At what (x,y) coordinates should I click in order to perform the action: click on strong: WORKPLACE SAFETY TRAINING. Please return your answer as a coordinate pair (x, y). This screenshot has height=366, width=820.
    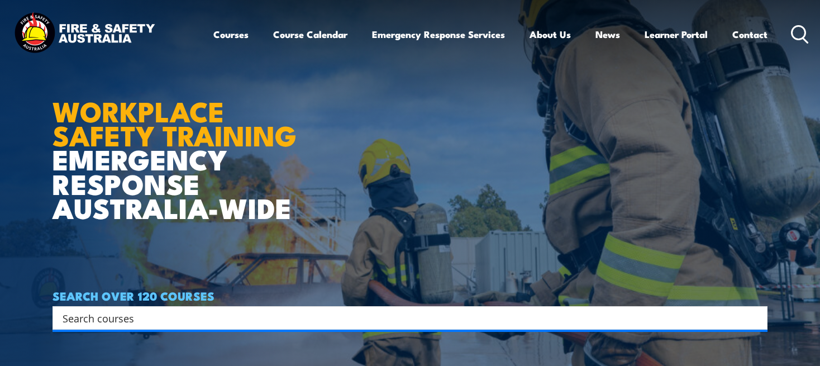
    Looking at the image, I should click on (174, 122).